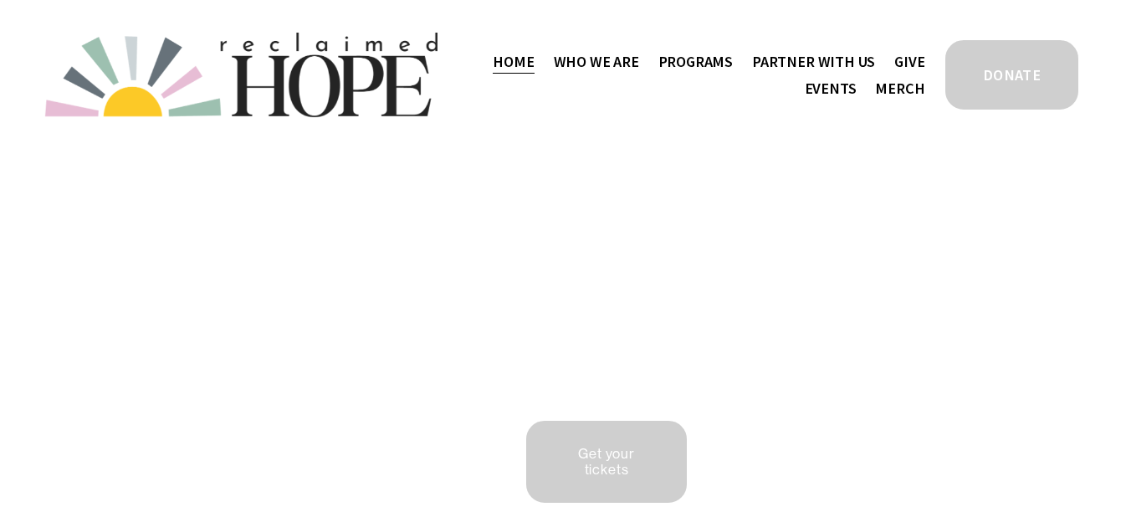 This screenshot has width=1126, height=512. I want to click on a: Merch, so click(899, 89).